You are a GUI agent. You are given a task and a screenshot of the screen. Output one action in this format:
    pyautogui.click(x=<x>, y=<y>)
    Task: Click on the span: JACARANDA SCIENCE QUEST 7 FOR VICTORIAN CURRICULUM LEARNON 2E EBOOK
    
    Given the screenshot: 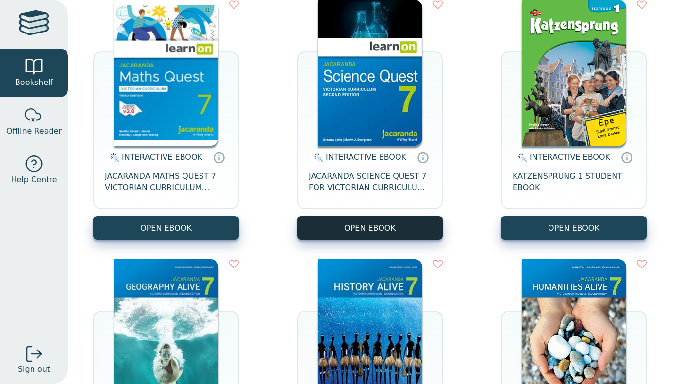 What is the action you would take?
    pyautogui.click(x=370, y=182)
    